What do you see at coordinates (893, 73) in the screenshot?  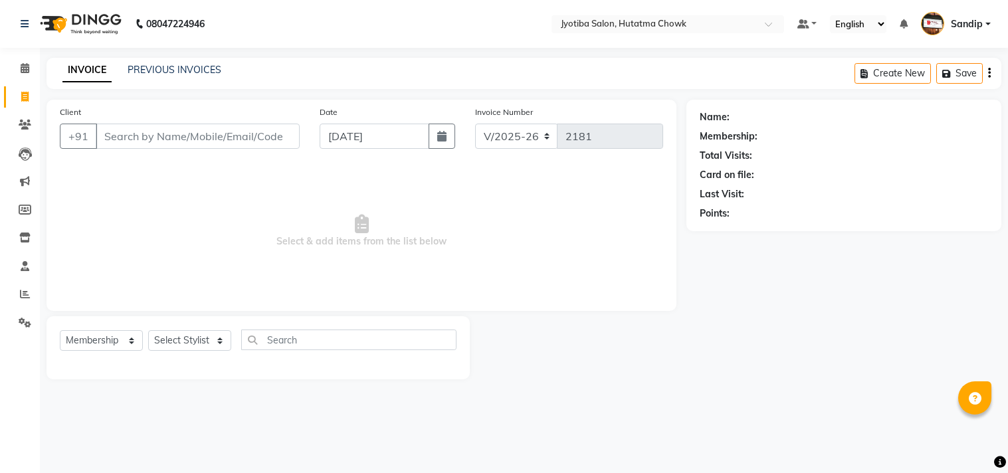 I see `button: Create New` at bounding box center [893, 73].